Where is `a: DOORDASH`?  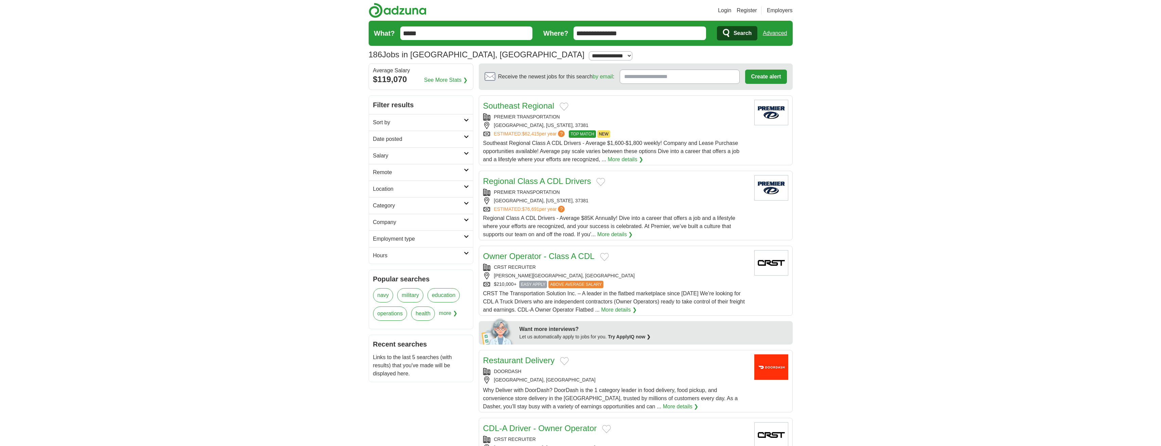
a: DOORDASH is located at coordinates (508, 372).